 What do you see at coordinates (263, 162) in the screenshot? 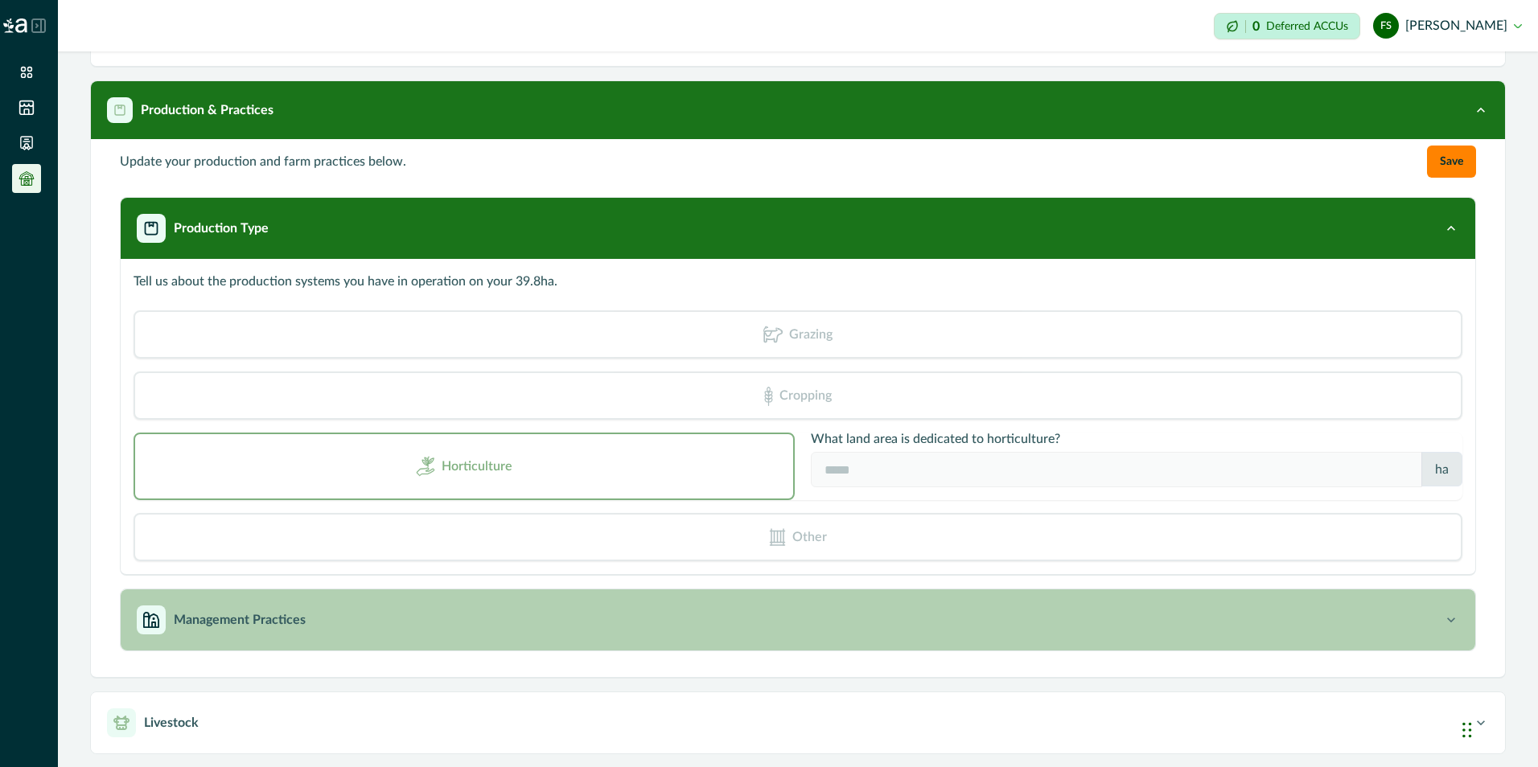
I see `p: Update your production and farm practices below.` at bounding box center [263, 162].